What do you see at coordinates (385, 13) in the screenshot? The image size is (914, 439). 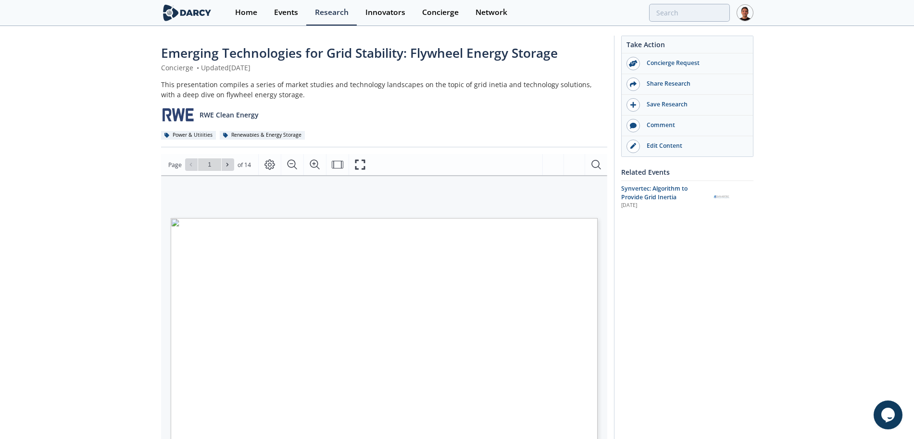 I see `div: Innovators` at bounding box center [385, 13].